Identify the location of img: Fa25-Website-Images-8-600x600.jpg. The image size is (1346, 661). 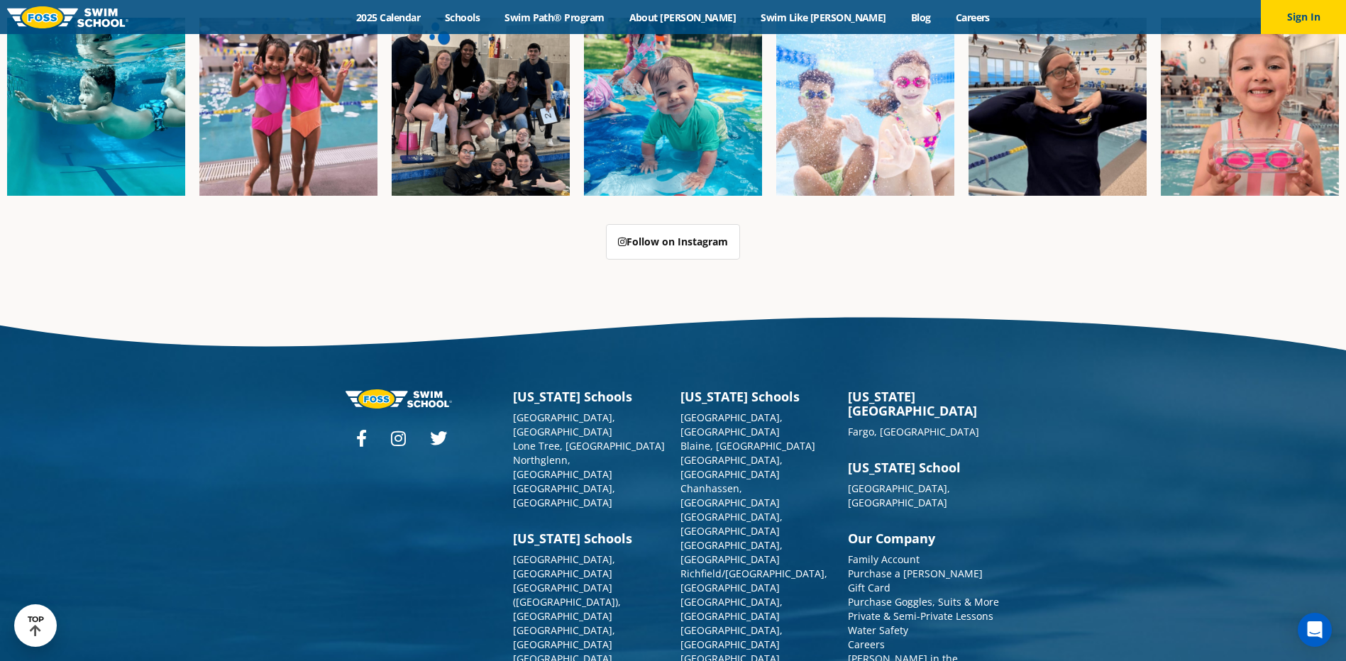
(288, 106).